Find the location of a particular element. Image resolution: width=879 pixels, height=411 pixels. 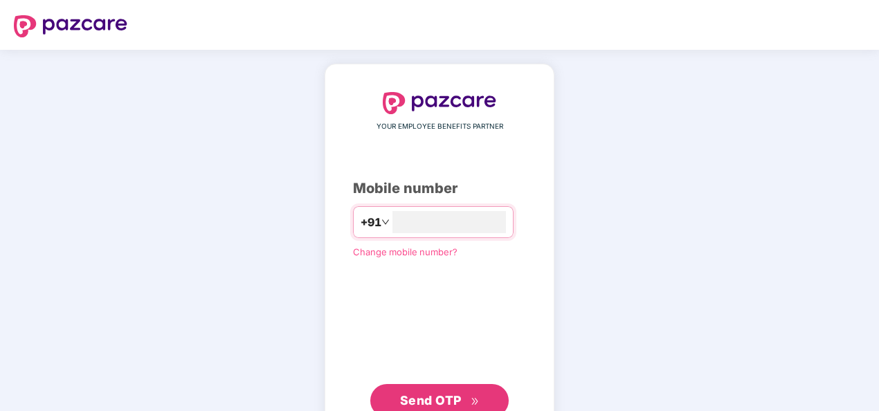

span: +91 is located at coordinates (371, 222).